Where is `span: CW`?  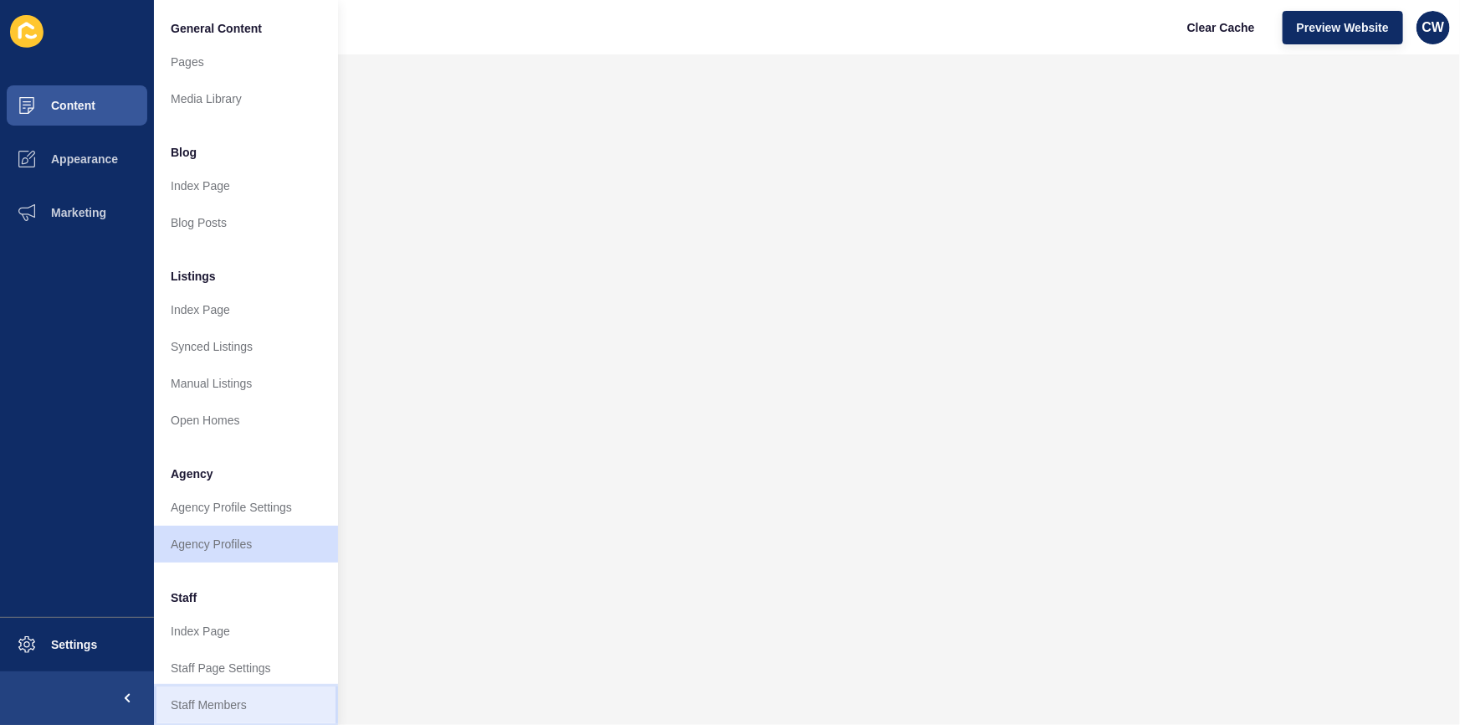 span: CW is located at coordinates (1434, 28).